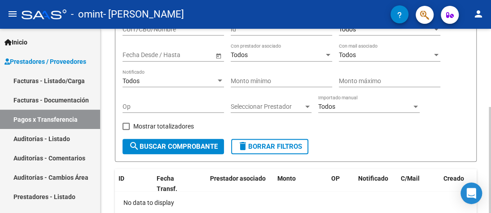 The width and height of the screenshot is (491, 213). I want to click on input: Fecha inicio, so click(139, 55).